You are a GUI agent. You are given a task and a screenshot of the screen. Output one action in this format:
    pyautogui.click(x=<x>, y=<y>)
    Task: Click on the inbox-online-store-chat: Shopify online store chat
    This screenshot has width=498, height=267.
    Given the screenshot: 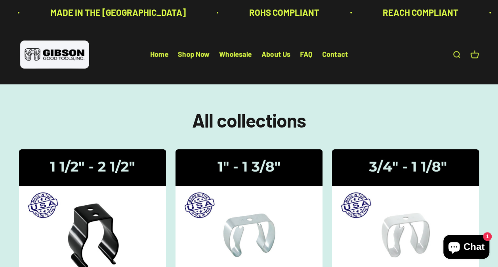 What is the action you would take?
    pyautogui.click(x=467, y=248)
    